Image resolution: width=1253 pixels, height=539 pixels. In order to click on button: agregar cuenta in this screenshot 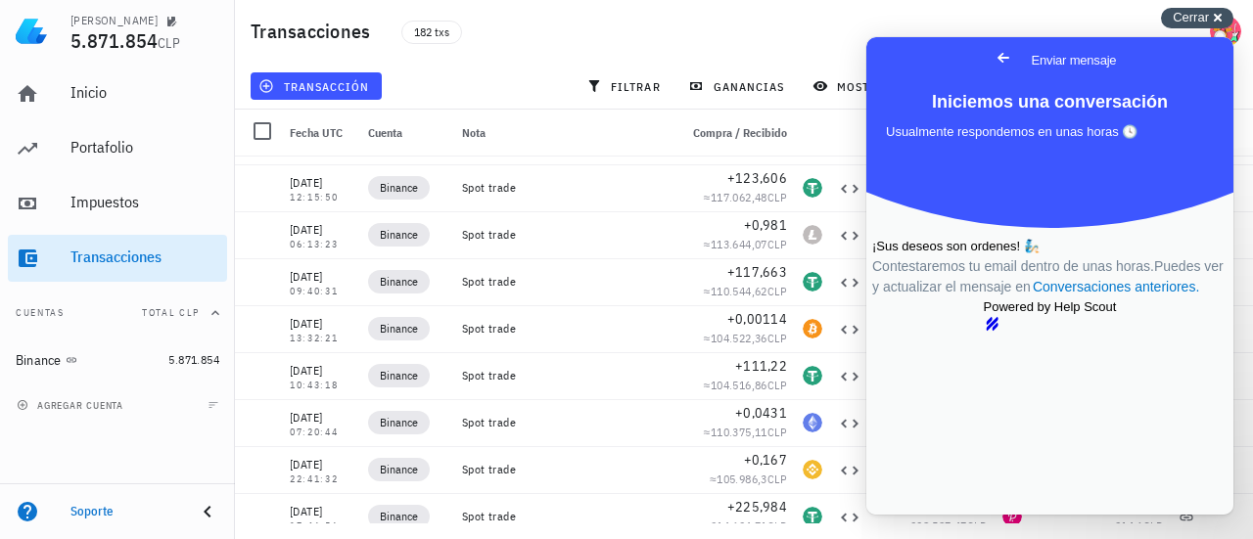, I will do `click(71, 405)`.